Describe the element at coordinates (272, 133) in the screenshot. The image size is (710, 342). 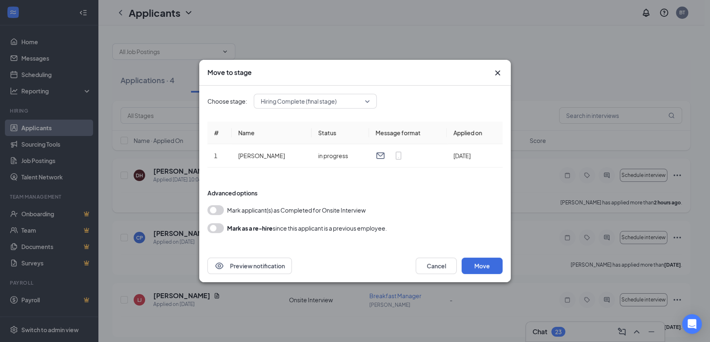
I see `th: Name` at that location.